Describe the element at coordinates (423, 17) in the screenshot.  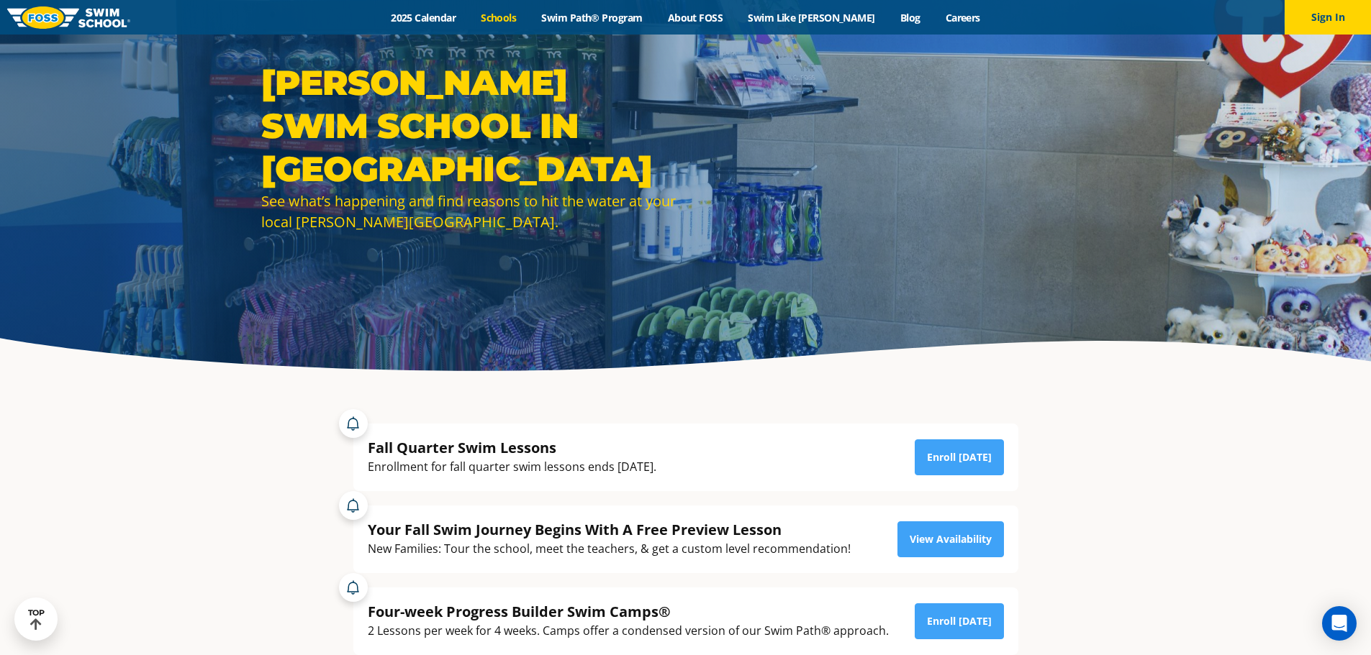
I see `a: 2025 Calendar` at that location.